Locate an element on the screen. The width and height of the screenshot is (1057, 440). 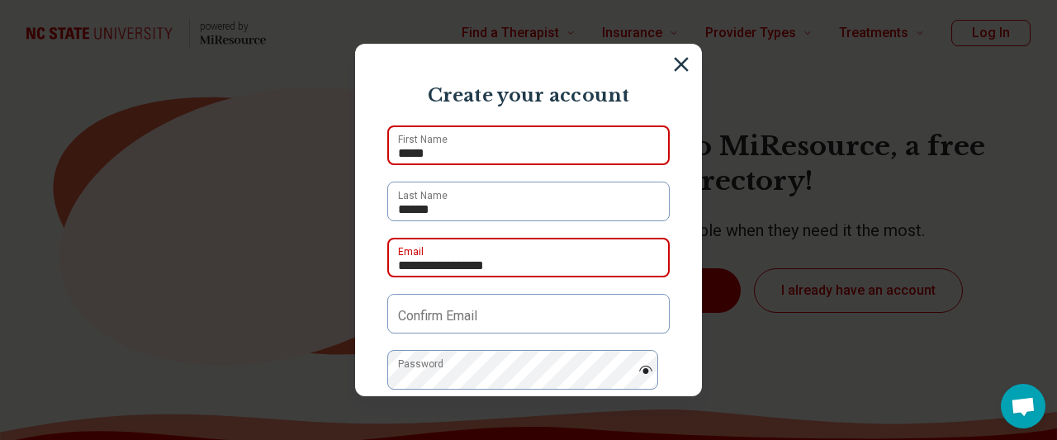
label: Password is located at coordinates (420, 364).